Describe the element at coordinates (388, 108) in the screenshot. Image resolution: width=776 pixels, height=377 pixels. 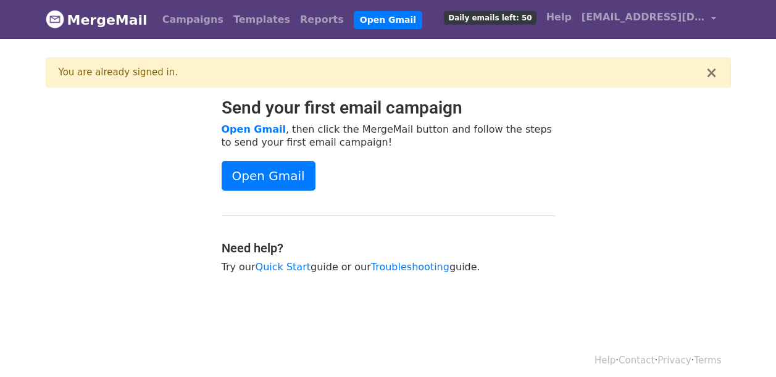
I see `h2: Send your first email campaign` at that location.